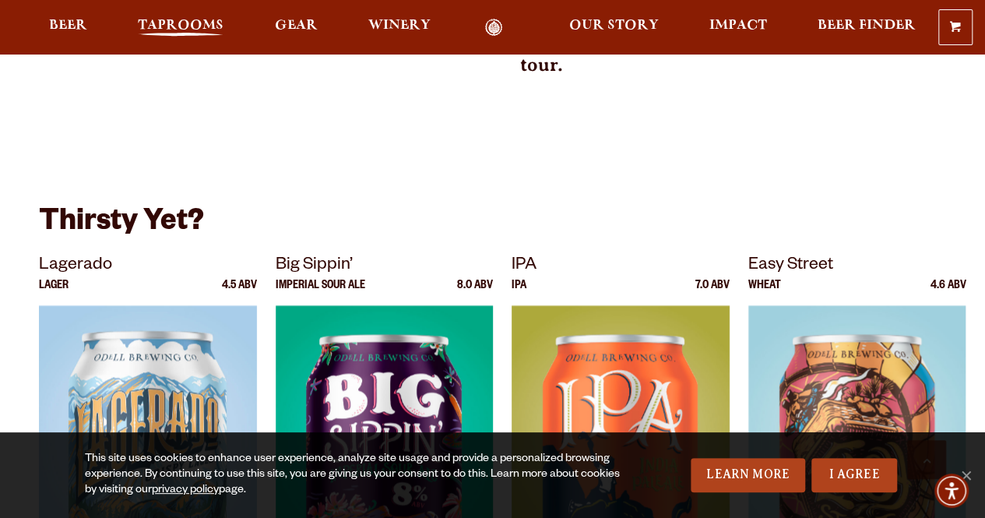 This screenshot has width=985, height=518. I want to click on a: Our Story, so click(613, 27).